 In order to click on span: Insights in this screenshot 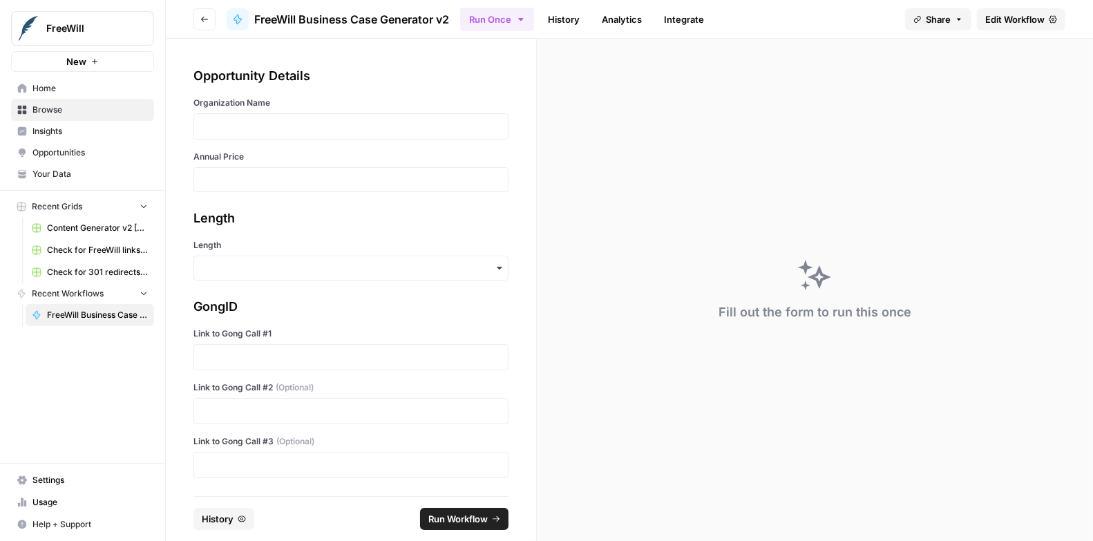, I will do `click(90, 131)`.